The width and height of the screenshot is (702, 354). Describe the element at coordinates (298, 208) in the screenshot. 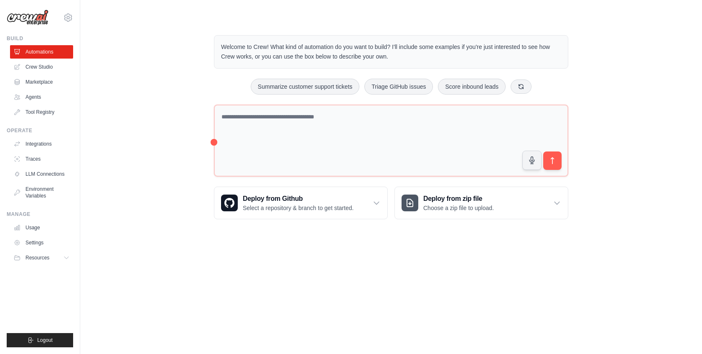

I see `p: Select a repository & branch to get started.` at that location.